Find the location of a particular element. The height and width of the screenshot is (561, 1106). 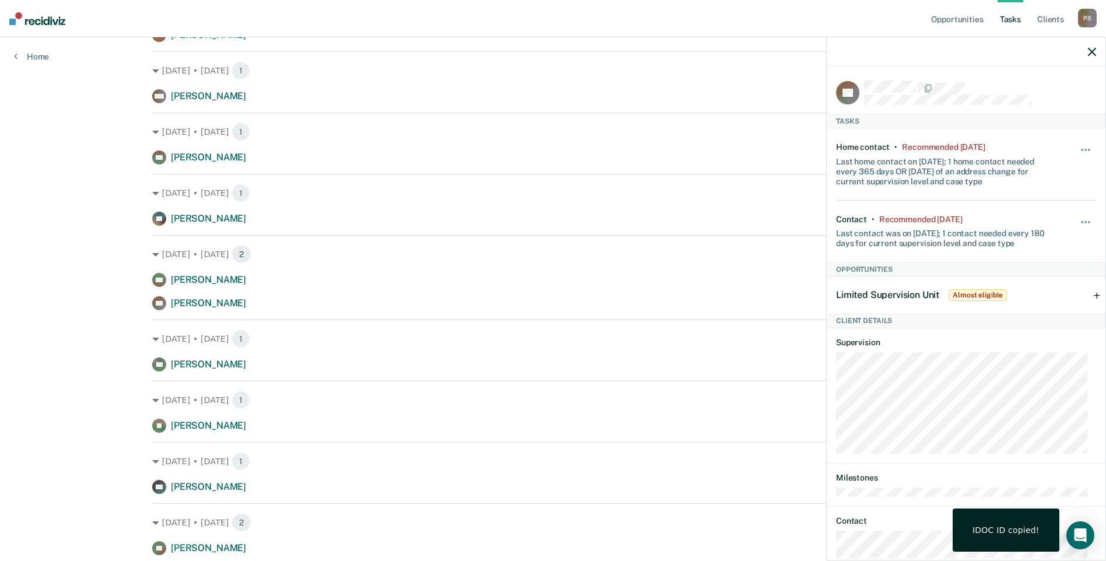

dt: Supervision is located at coordinates (966, 342).